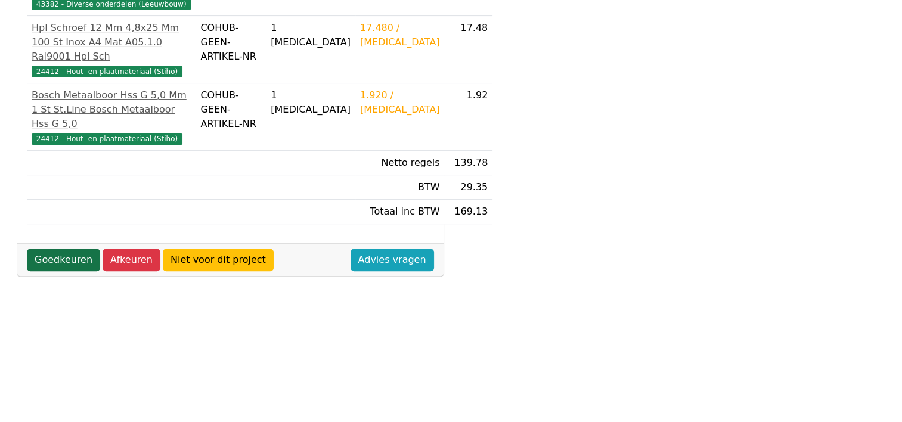  I want to click on td: Totaal inc BTW, so click(400, 212).